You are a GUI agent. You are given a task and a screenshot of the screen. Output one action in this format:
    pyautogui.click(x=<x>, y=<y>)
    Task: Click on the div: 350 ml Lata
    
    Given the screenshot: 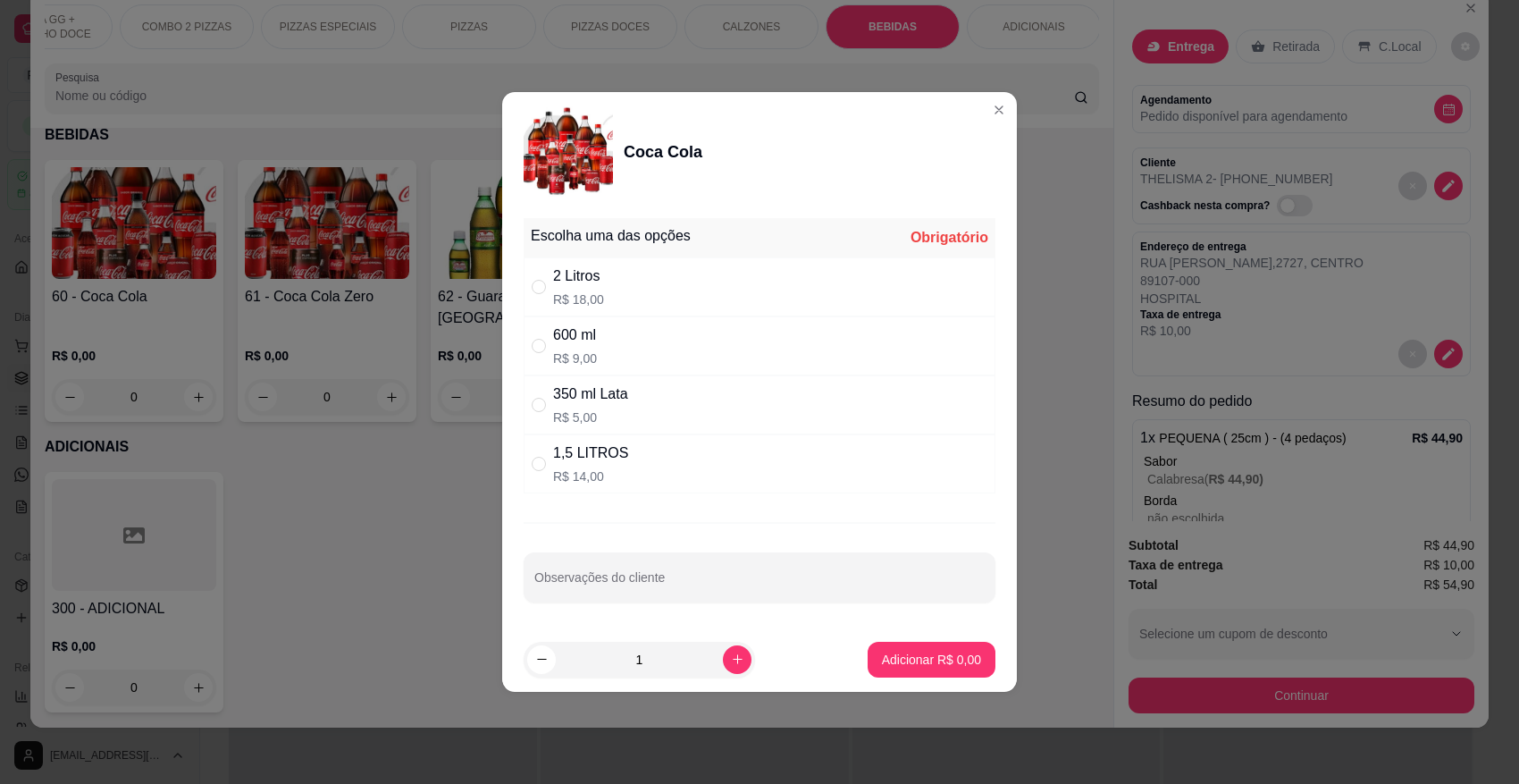 What is the action you would take?
    pyautogui.click(x=591, y=394)
    